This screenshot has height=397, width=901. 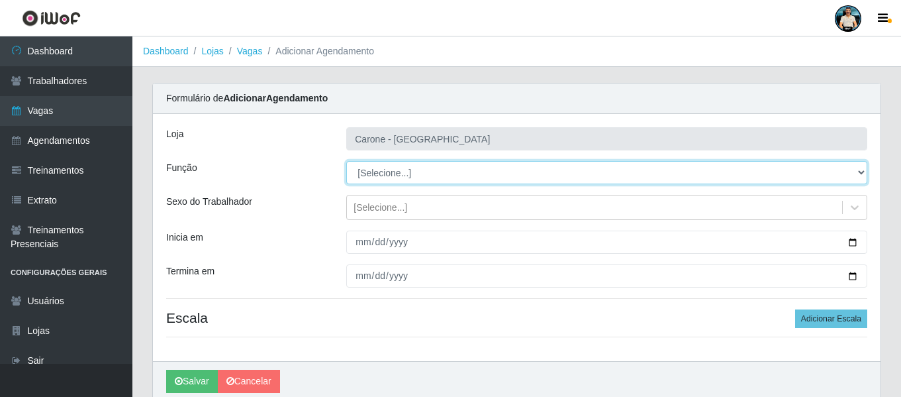 What do you see at coordinates (831, 318) in the screenshot?
I see `button: Adicionar Escala` at bounding box center [831, 318].